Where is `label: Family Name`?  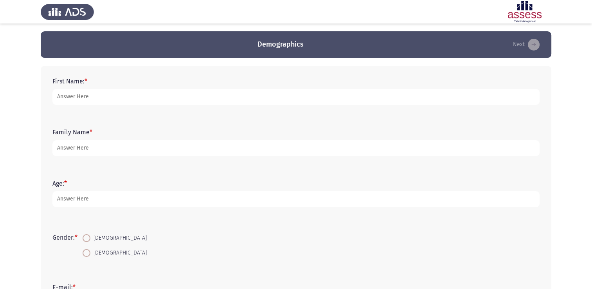
label: Family Name is located at coordinates (72, 132).